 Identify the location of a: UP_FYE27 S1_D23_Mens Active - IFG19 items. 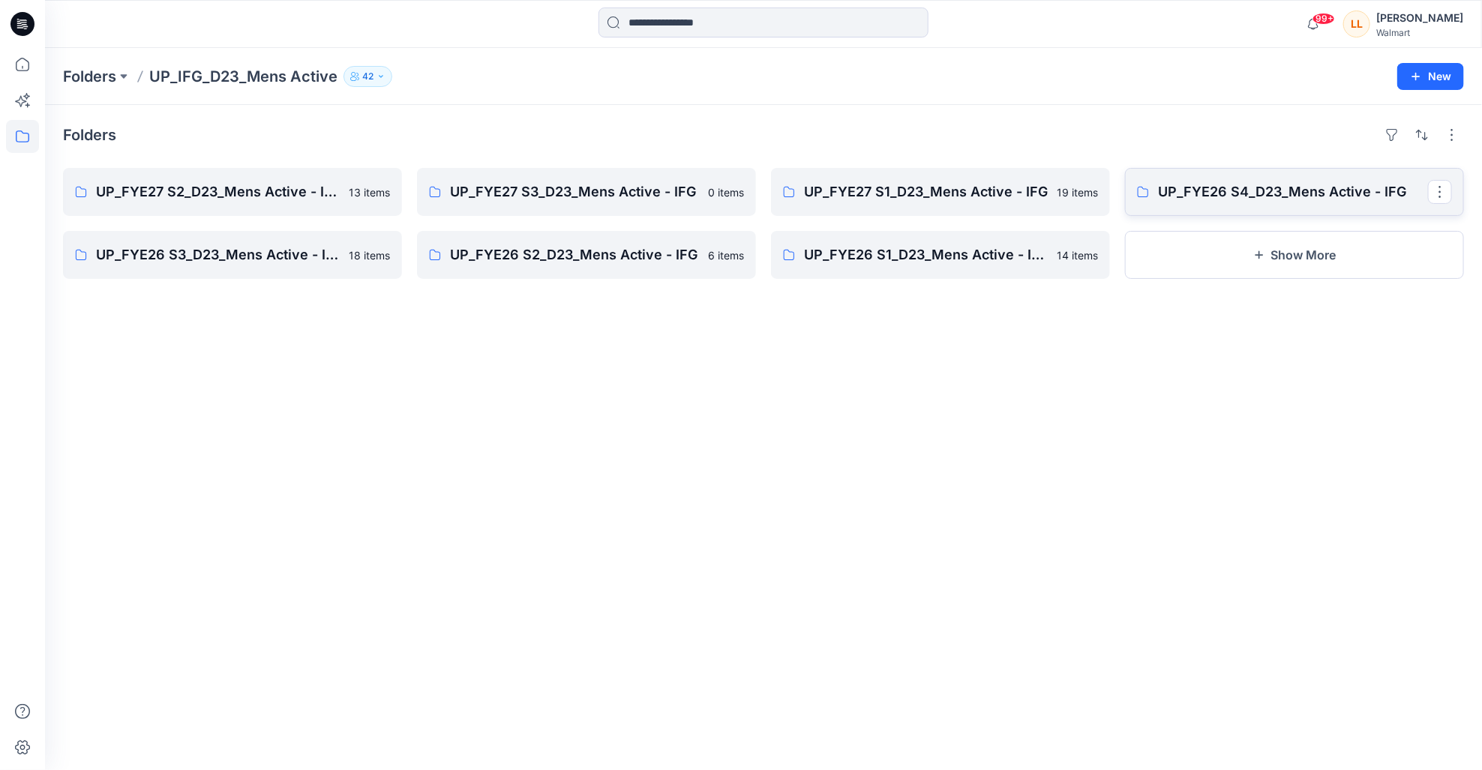
(940, 192).